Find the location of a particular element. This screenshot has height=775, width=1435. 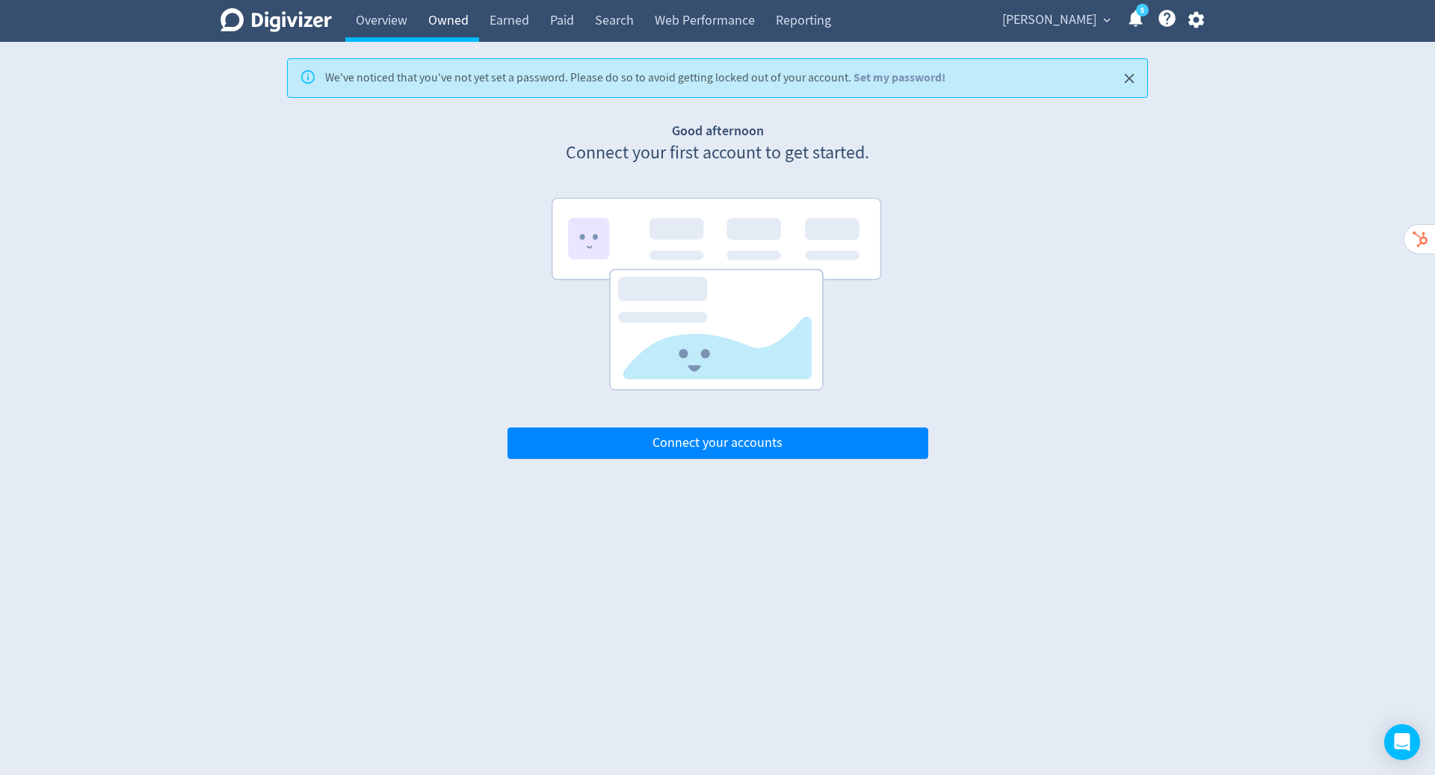

span: Connect your accounts is located at coordinates (717, 443).